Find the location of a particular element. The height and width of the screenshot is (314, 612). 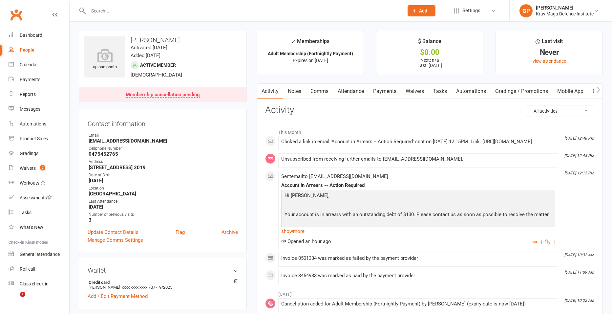

span: Active member is located at coordinates (158, 65).